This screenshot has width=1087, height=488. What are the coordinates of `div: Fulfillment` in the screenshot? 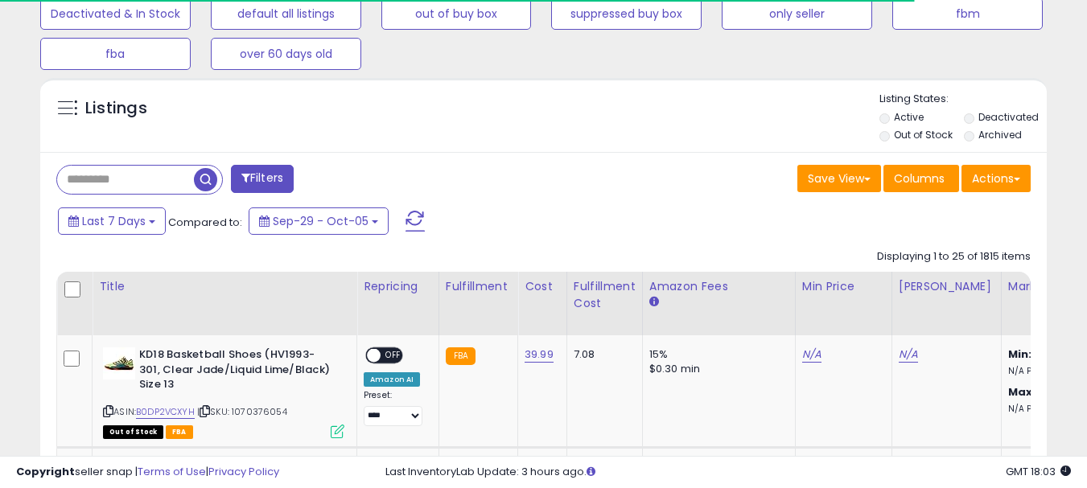 It's located at (478, 286).